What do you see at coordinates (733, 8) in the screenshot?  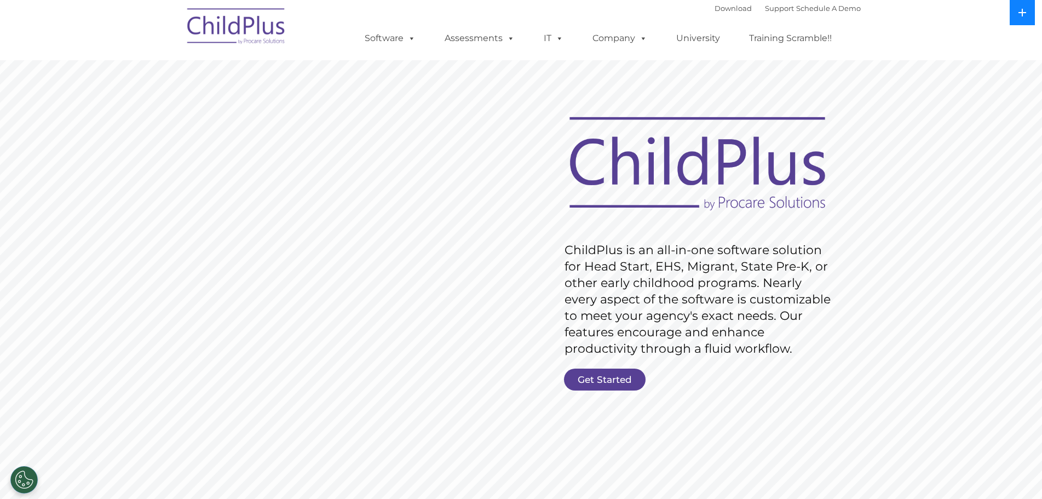 I see `a: Download` at bounding box center [733, 8].